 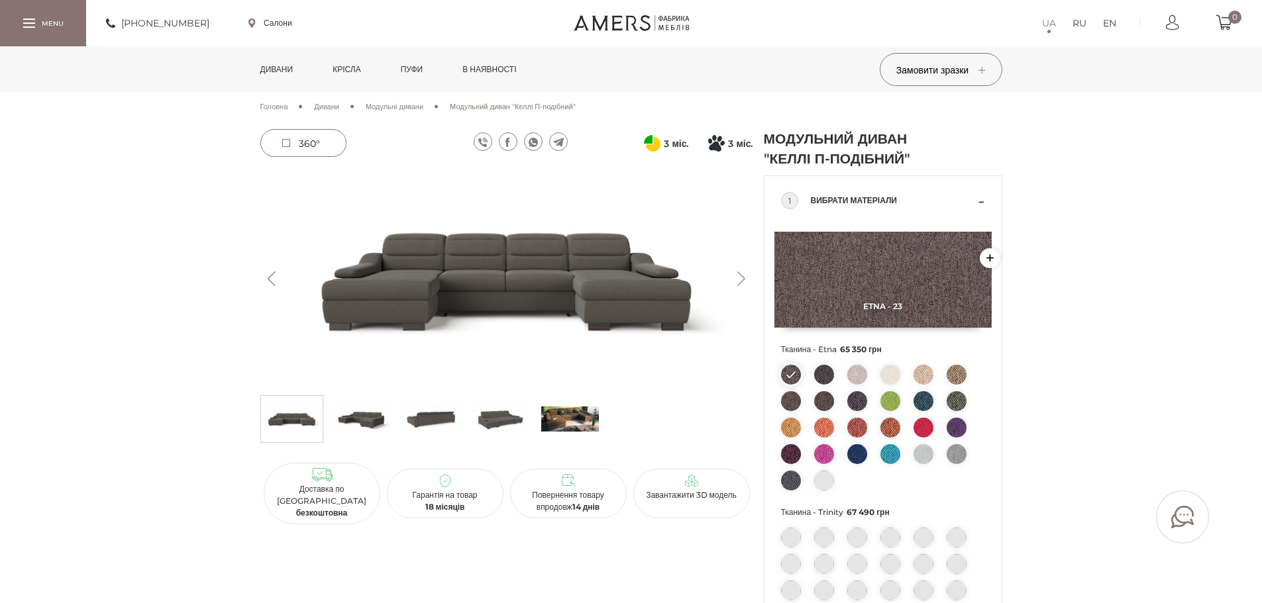 I want to click on a: Салони, so click(x=270, y=23).